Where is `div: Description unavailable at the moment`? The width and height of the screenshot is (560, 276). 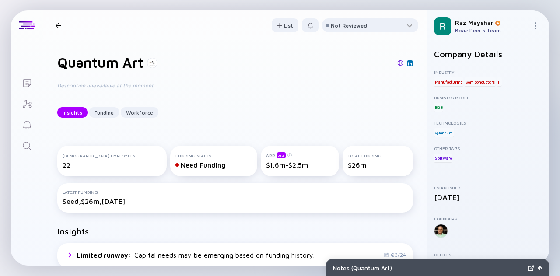 div: Description unavailable at the moment is located at coordinates (197, 85).